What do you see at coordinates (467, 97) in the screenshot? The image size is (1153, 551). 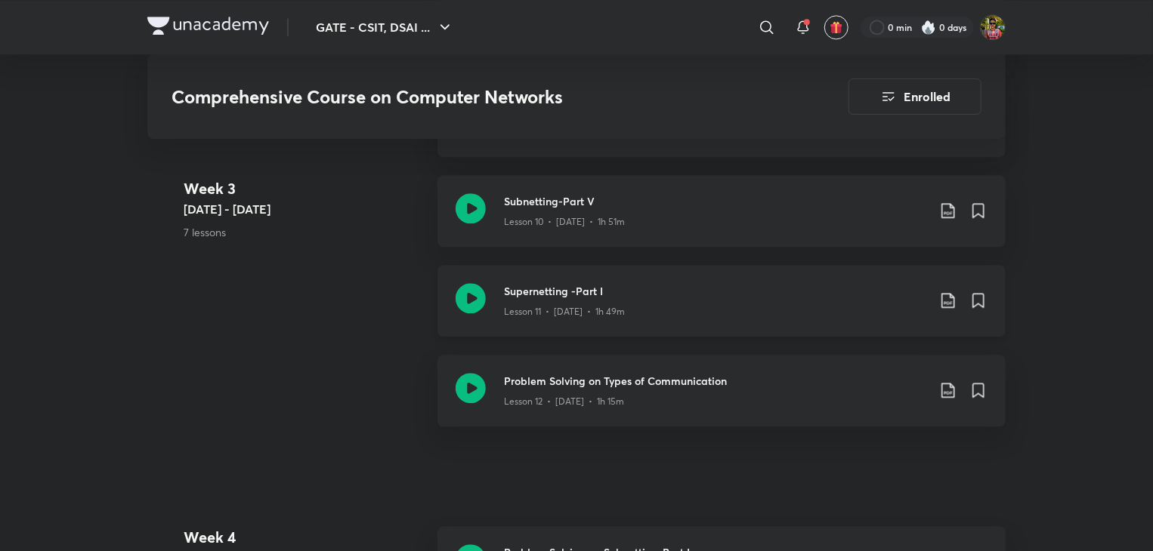 I see `h3: Comprehensive Course on Computer Networks` at bounding box center [467, 97].